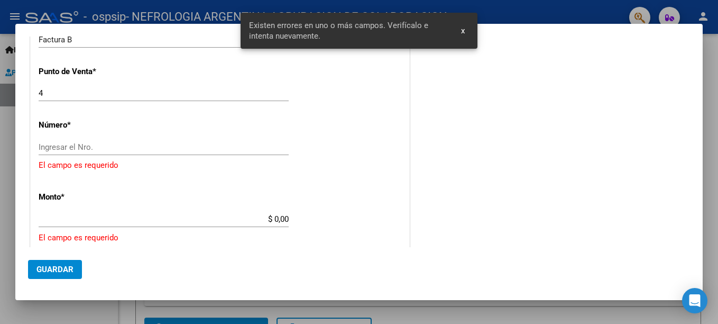 The width and height of the screenshot is (718, 324). Describe the element at coordinates (695, 300) in the screenshot. I see `div: Open Intercom Messenger` at that location.